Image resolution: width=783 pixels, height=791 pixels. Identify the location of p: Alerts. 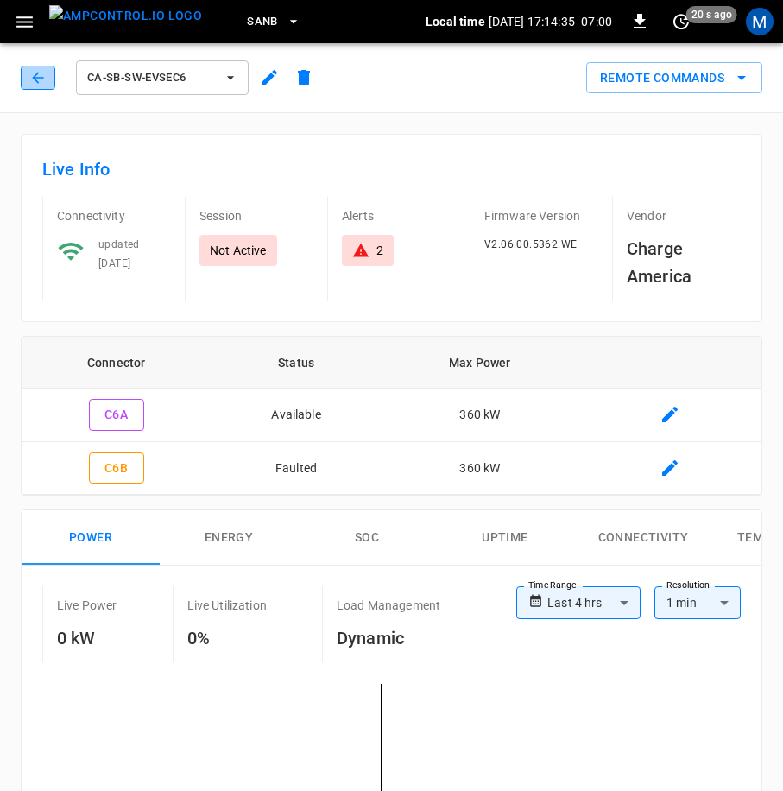
(399, 216).